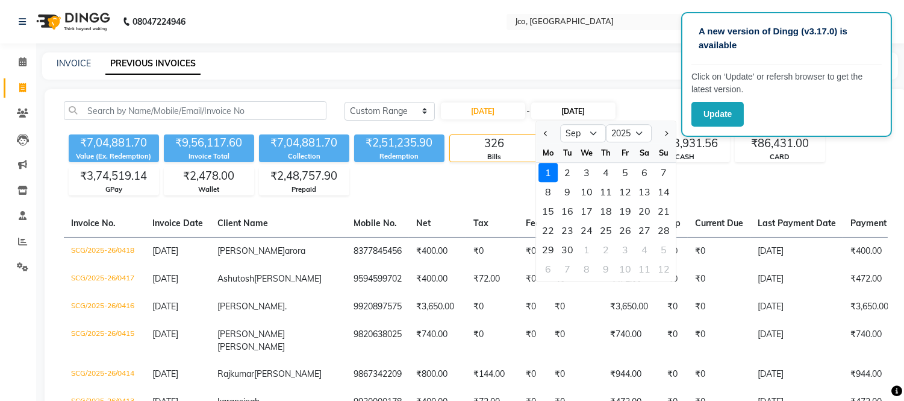  I want to click on div: Th, so click(606, 152).